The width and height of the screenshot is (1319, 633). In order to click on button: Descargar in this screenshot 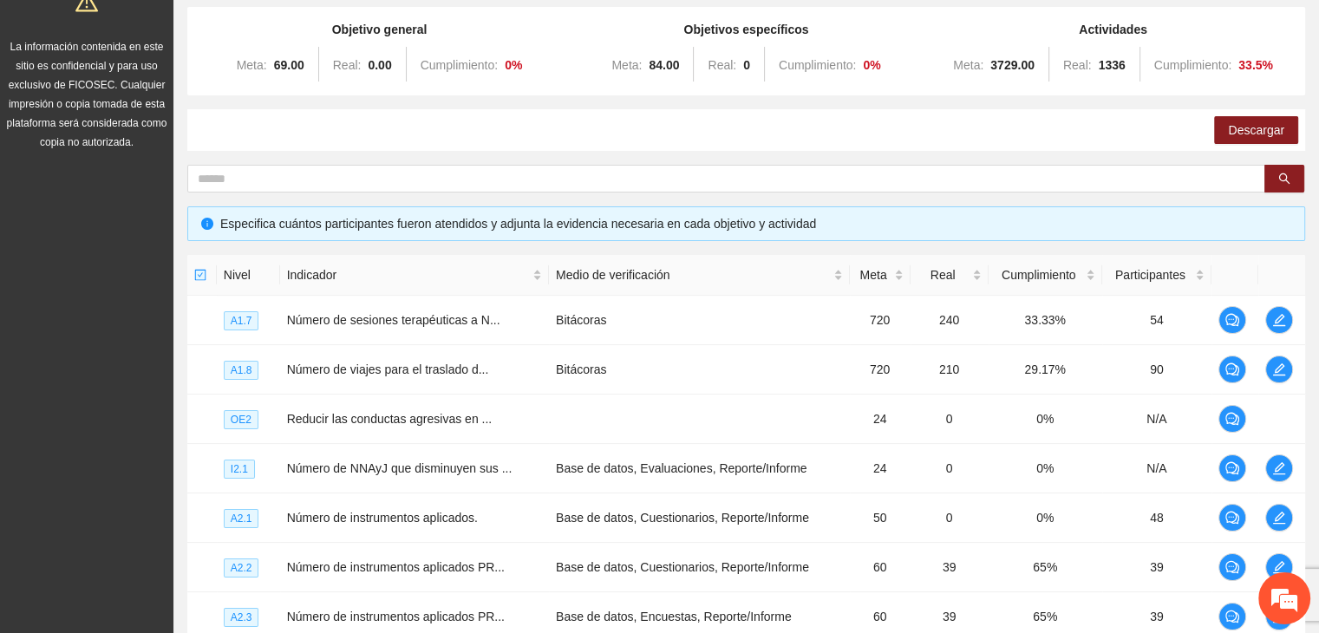, I will do `click(1255, 130)`.